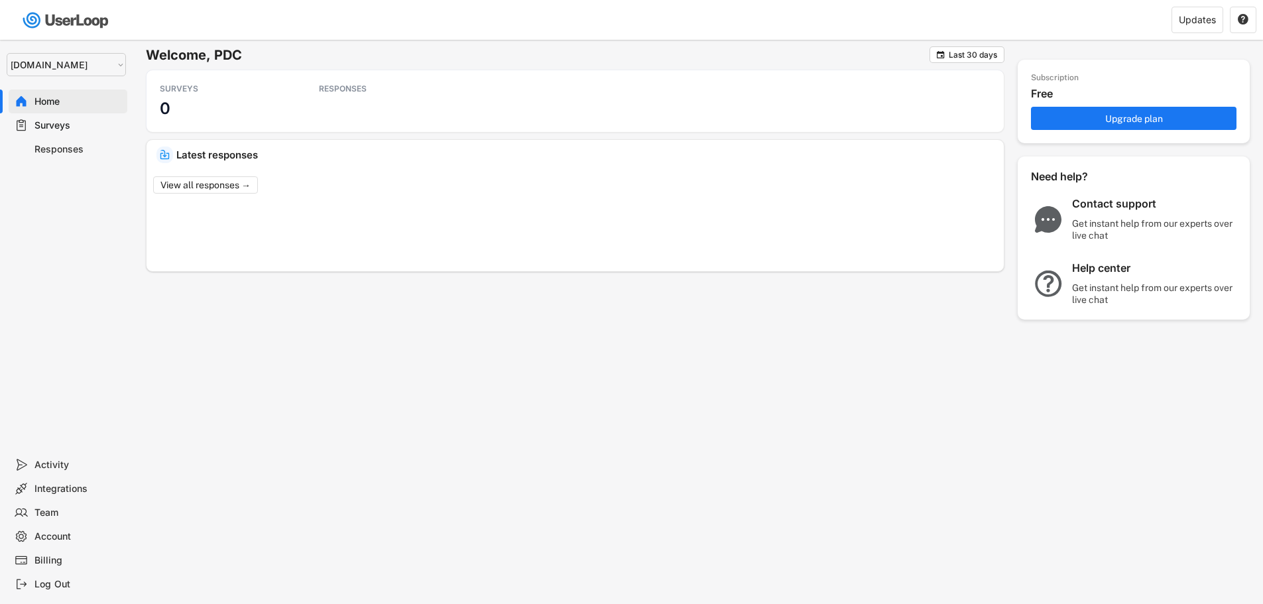 The height and width of the screenshot is (604, 1263). Describe the element at coordinates (78, 560) in the screenshot. I see `div: Billing` at that location.